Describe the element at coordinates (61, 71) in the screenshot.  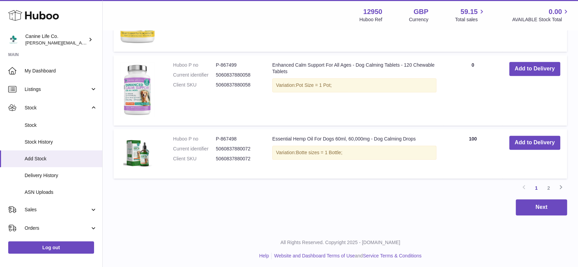
I see `span: My Dashboard` at that location.